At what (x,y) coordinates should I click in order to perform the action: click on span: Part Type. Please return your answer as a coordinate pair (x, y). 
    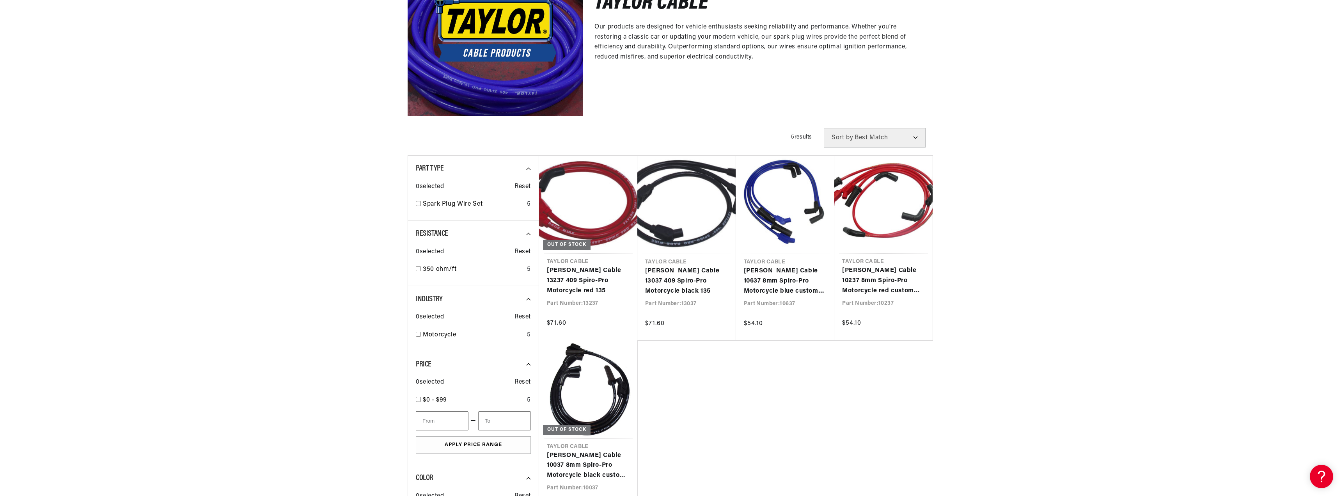
    Looking at the image, I should click on (429, 168).